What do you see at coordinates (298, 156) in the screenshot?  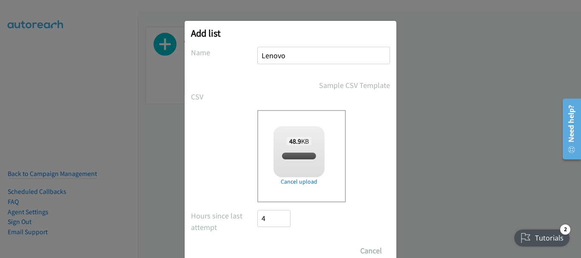 I see `span: split_1.csv` at bounding box center [298, 156].